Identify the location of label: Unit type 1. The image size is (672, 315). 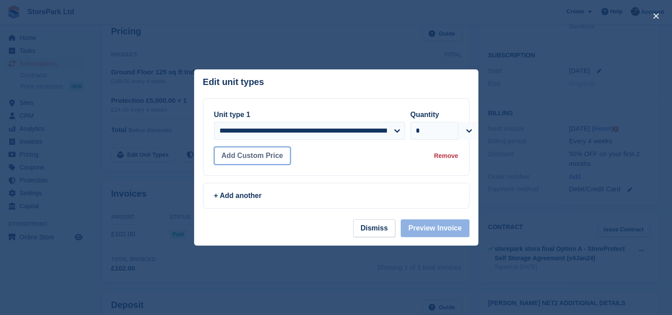
(232, 114).